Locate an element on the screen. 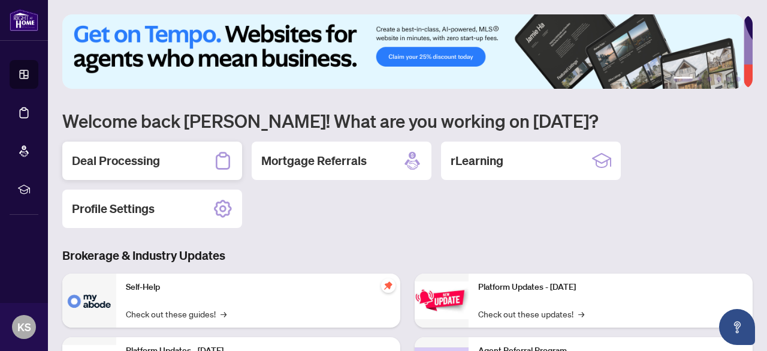 This screenshot has width=767, height=351. button: Open asap is located at coordinates (737, 327).